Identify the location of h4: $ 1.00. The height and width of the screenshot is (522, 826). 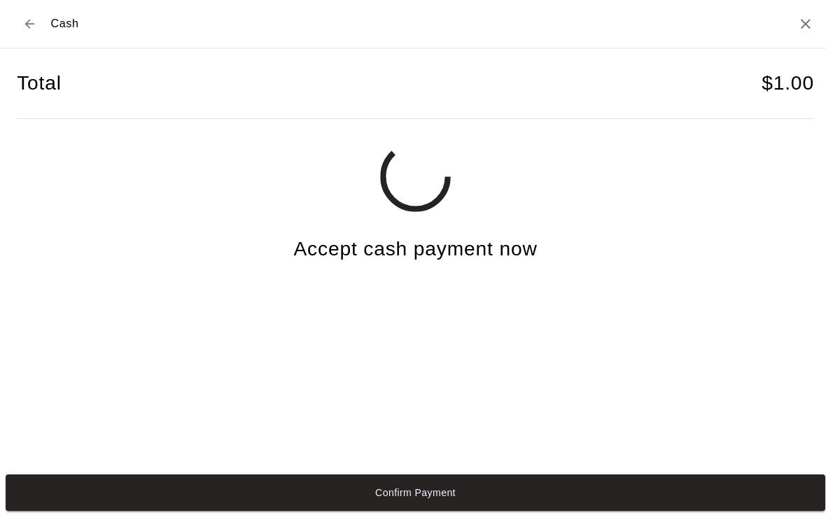
(783, 83).